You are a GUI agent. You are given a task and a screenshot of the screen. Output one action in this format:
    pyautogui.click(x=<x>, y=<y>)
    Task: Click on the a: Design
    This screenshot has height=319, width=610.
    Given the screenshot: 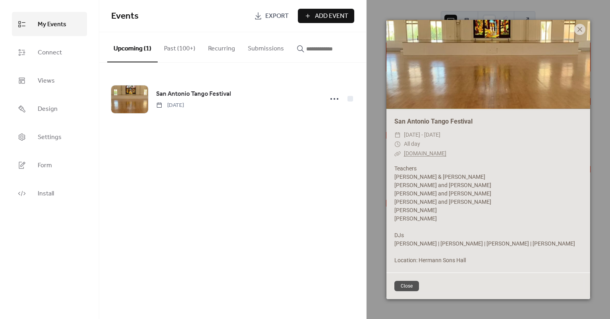 What is the action you would take?
    pyautogui.click(x=49, y=108)
    